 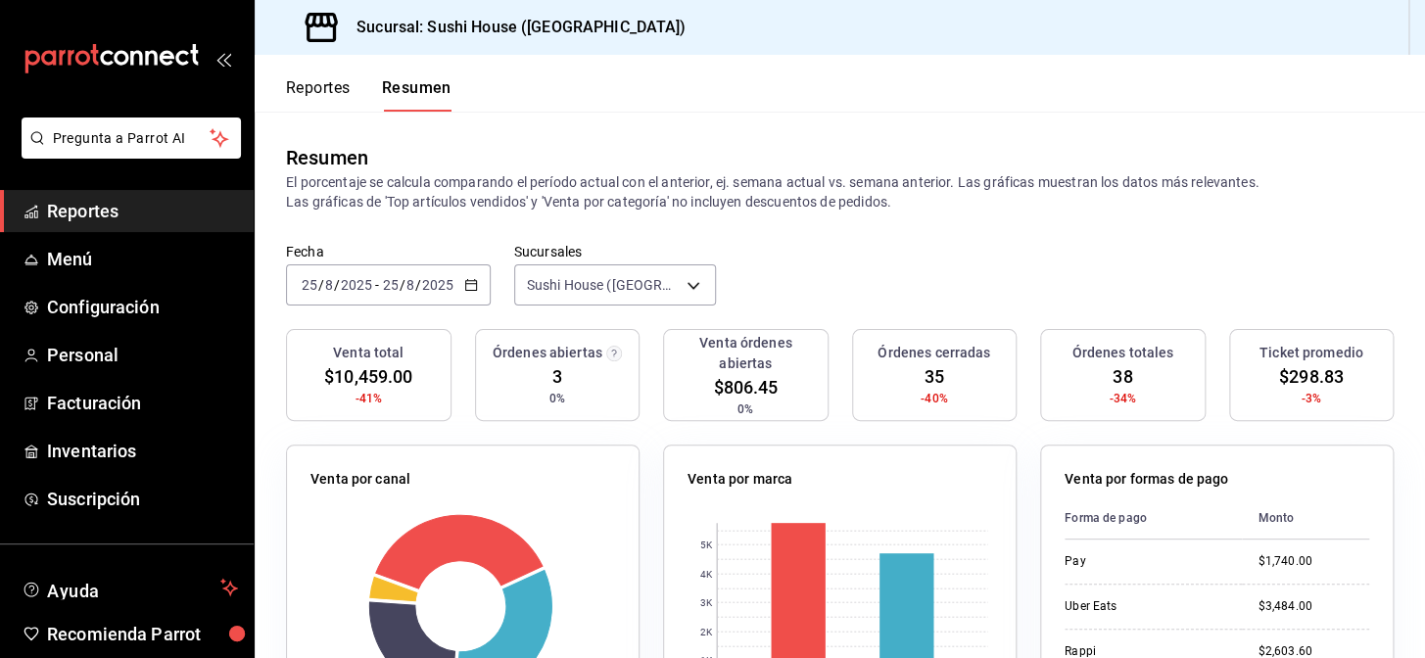 I want to click on span: Ayuda, so click(x=129, y=588).